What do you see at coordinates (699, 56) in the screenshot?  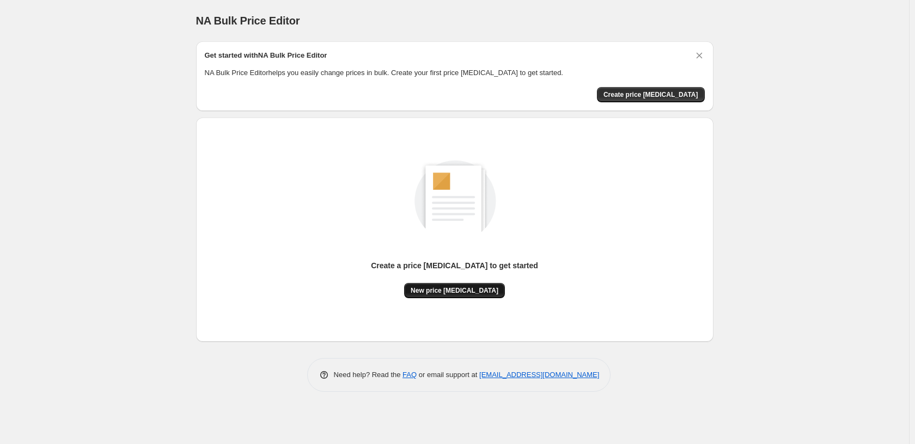 I see `button: Dismiss card` at bounding box center [699, 56].